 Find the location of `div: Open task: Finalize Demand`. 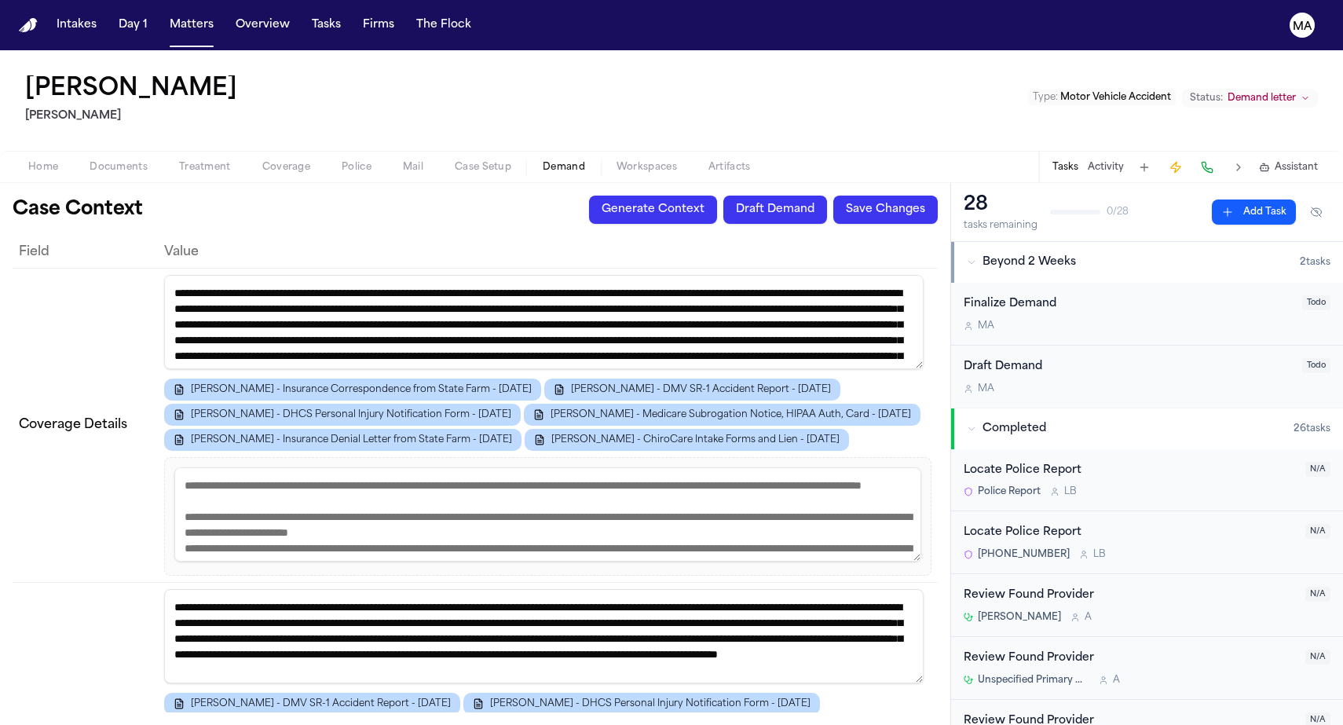

div: Open task: Finalize Demand is located at coordinates (1147, 314).